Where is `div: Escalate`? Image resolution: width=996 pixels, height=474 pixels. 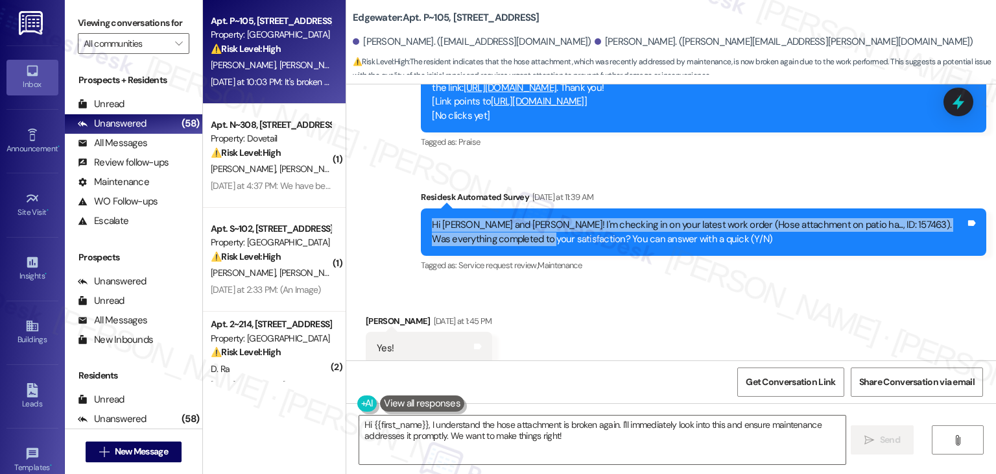
div: Escalate is located at coordinates (103, 221).